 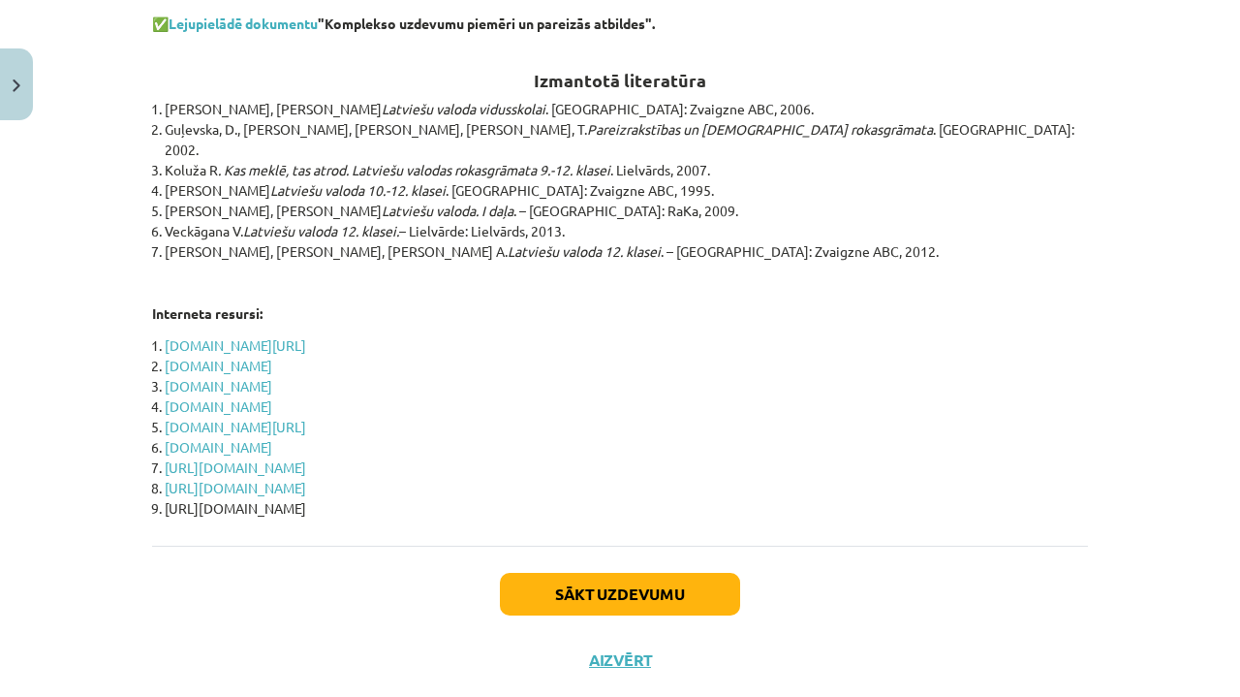 I want to click on button: Aizvērt, so click(x=620, y=660).